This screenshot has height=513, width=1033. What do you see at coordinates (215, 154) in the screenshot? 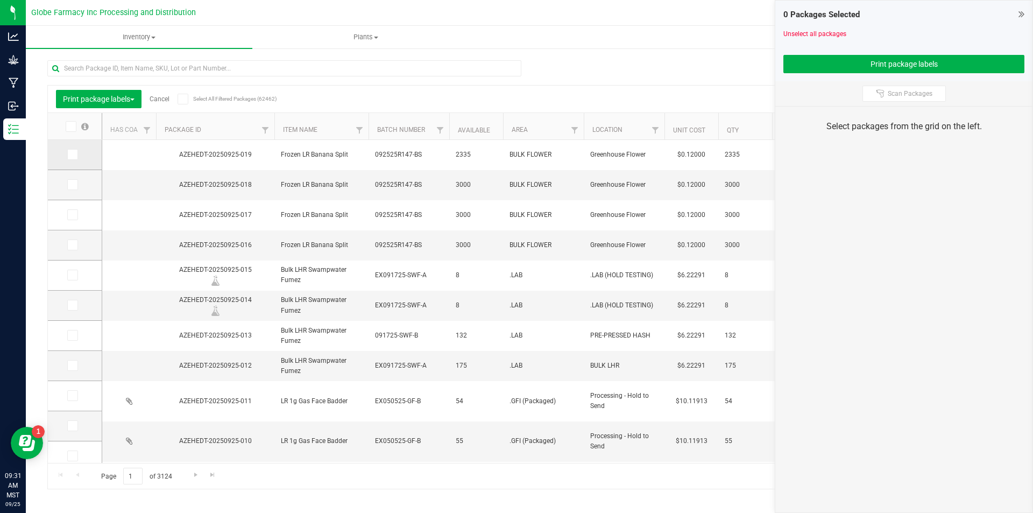
I see `div: AZEHEDT-20250925-019` at bounding box center [215, 154].